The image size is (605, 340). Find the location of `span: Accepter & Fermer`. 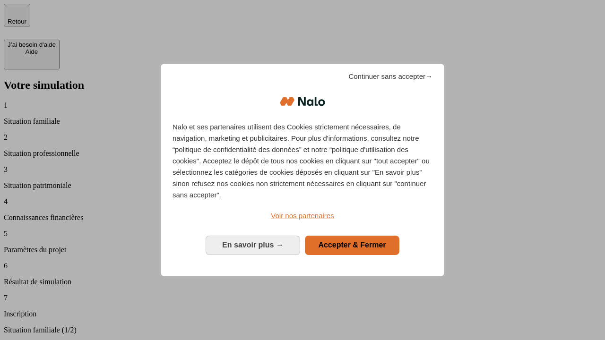

span: Accepter & Fermer is located at coordinates (352, 245).